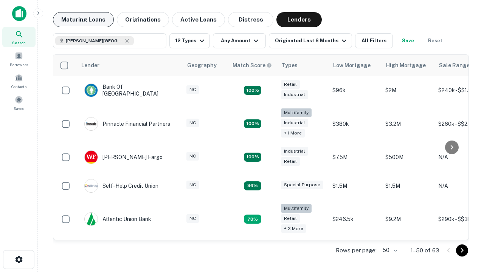 The image size is (484, 272). I want to click on button: Go to next page, so click(462, 251).